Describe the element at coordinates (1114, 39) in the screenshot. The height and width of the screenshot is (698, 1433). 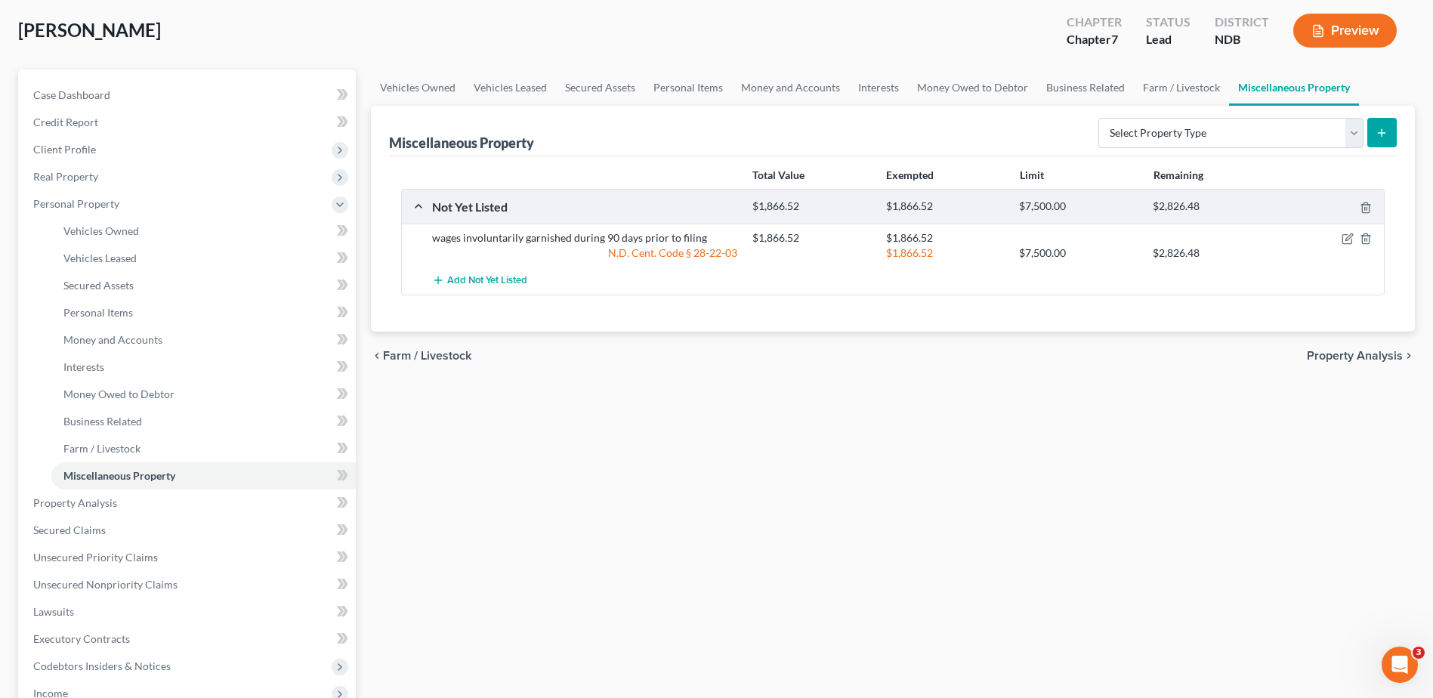
I see `span: 7` at that location.